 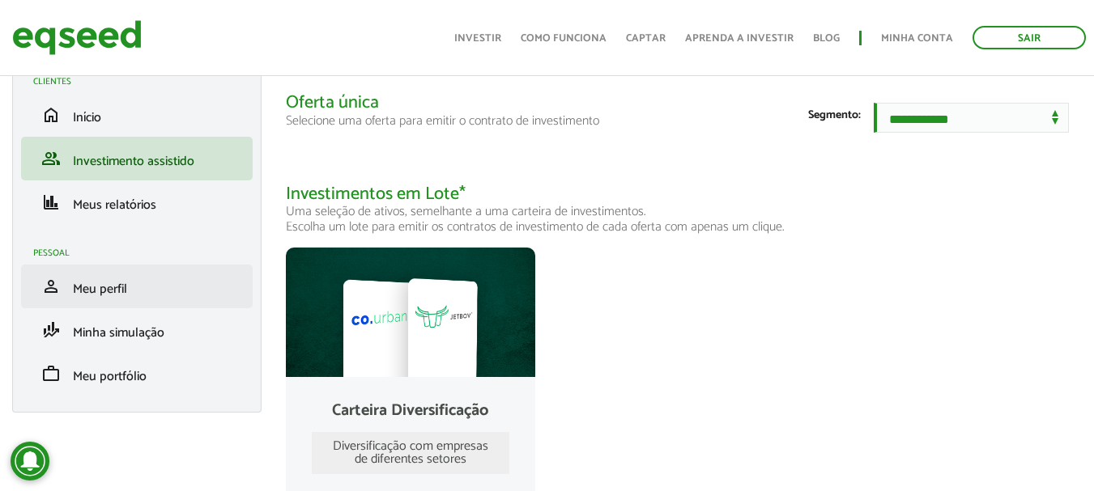 I want to click on a: Minha conta, so click(x=916, y=38).